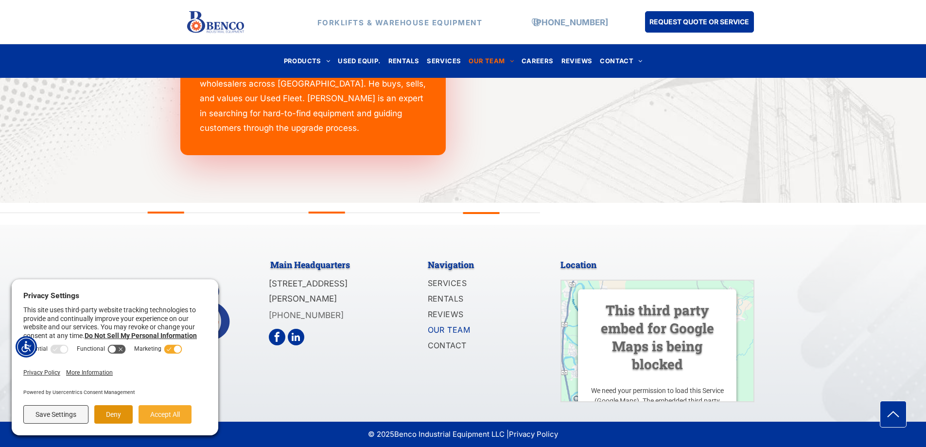 The image size is (926, 447). Describe the element at coordinates (476, 434) in the screenshot. I see `span: Benco Industrial Equipment LLC |` at that location.